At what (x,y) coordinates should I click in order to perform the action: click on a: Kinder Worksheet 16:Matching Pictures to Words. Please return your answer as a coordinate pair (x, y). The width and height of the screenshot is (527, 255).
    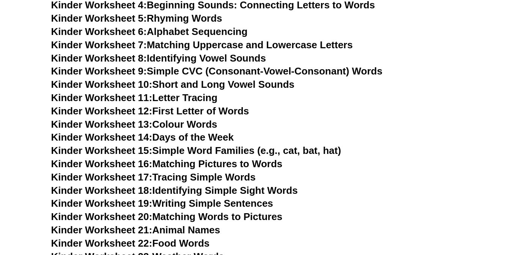
    Looking at the image, I should click on (167, 164).